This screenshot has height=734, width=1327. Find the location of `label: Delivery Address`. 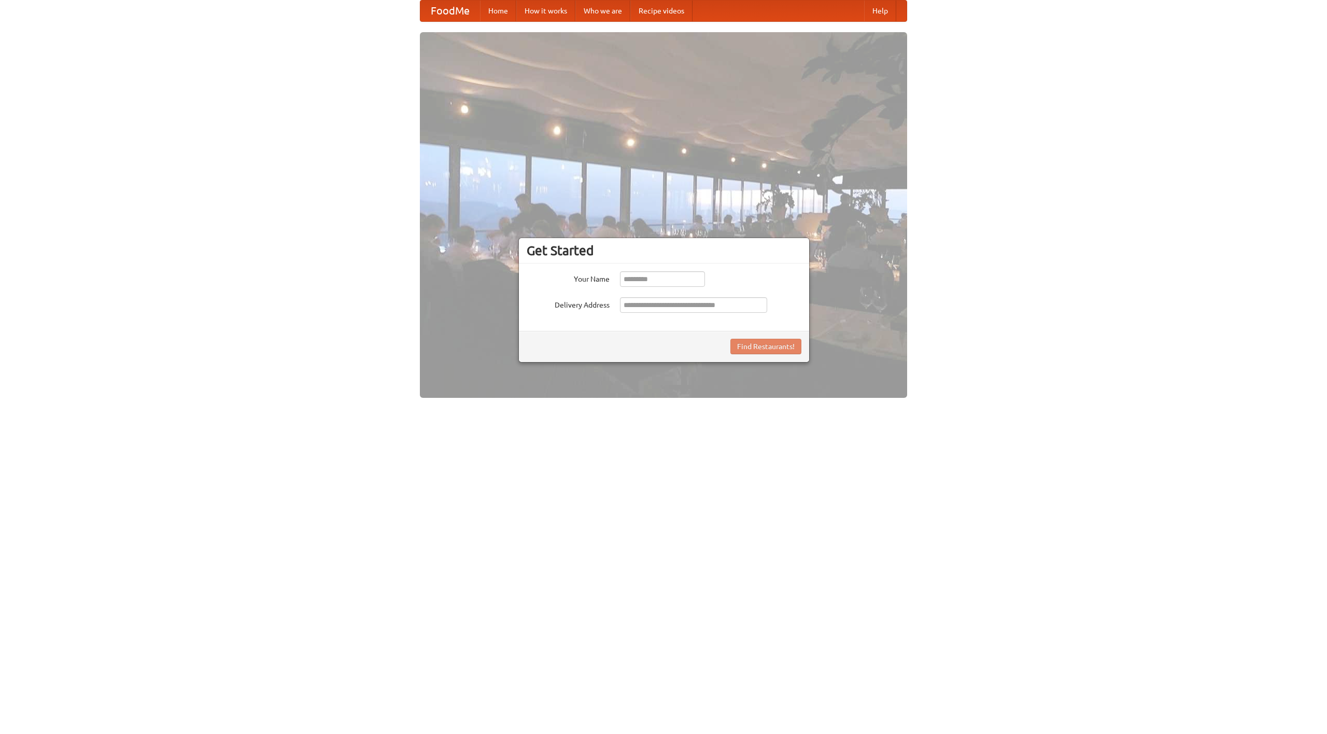

label: Delivery Address is located at coordinates (568, 303).